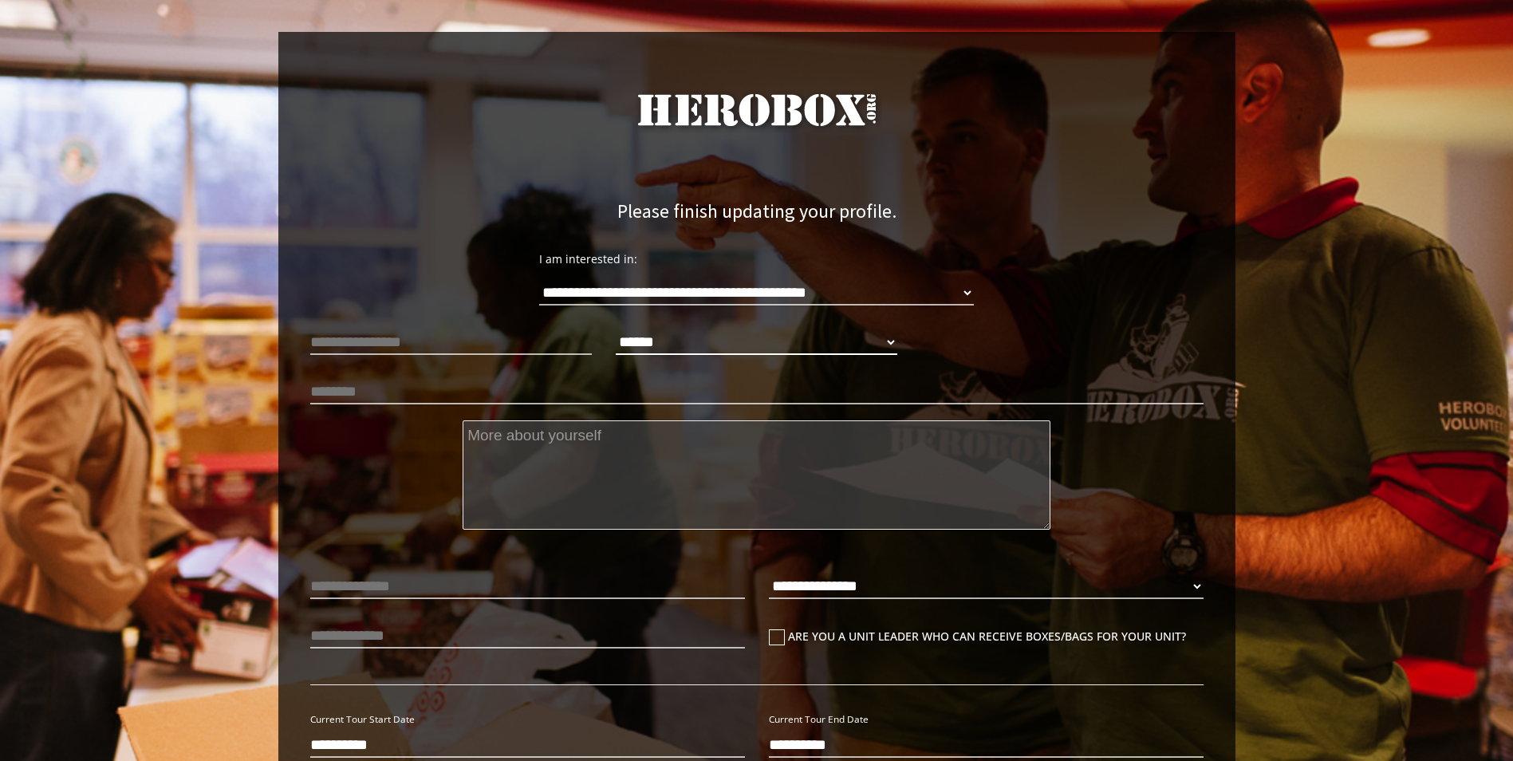  I want to click on label: Are you a unit leader who can receive boxes/bags for your unit?, so click(986, 636).